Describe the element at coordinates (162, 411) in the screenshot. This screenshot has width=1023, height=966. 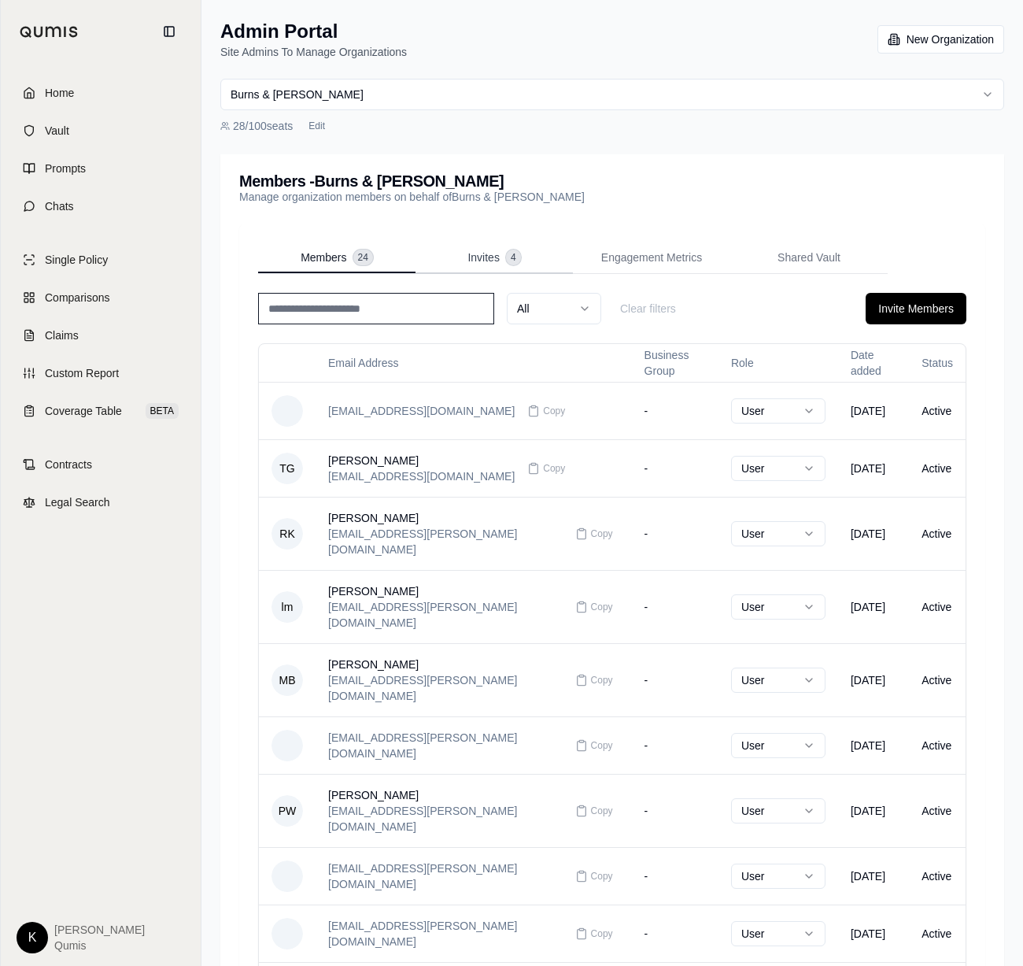
I see `span: BETA` at that location.